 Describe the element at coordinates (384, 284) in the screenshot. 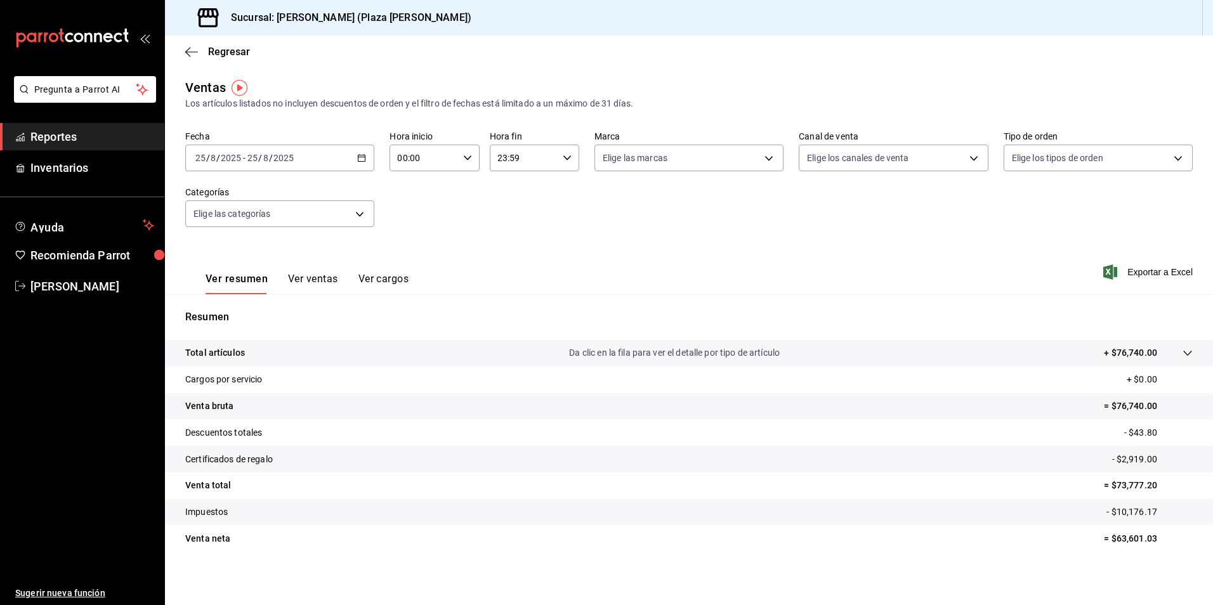

I see `button: Ver cargos` at that location.